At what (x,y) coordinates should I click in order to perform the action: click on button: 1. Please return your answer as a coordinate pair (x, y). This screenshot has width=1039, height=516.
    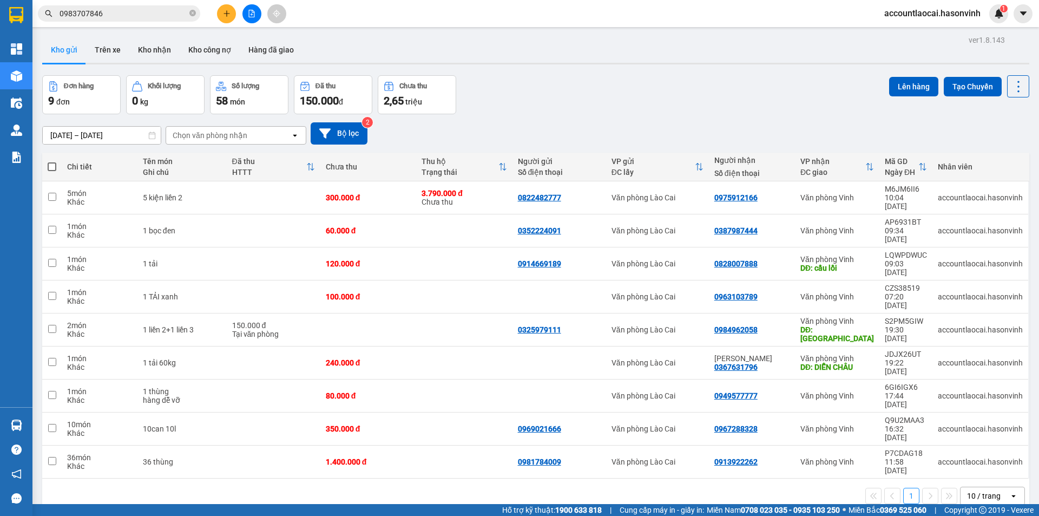
    Looking at the image, I should click on (912, 496).